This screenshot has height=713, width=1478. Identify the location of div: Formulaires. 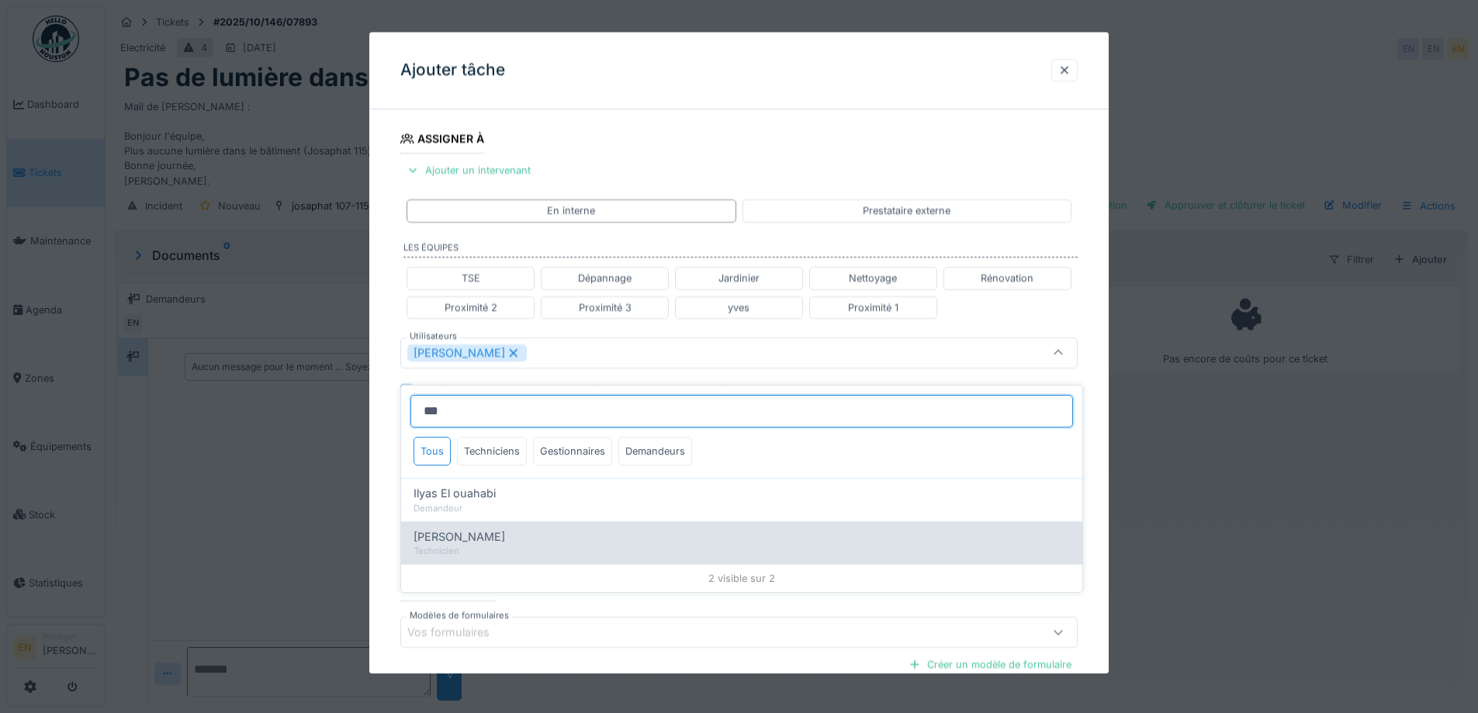
(448, 588).